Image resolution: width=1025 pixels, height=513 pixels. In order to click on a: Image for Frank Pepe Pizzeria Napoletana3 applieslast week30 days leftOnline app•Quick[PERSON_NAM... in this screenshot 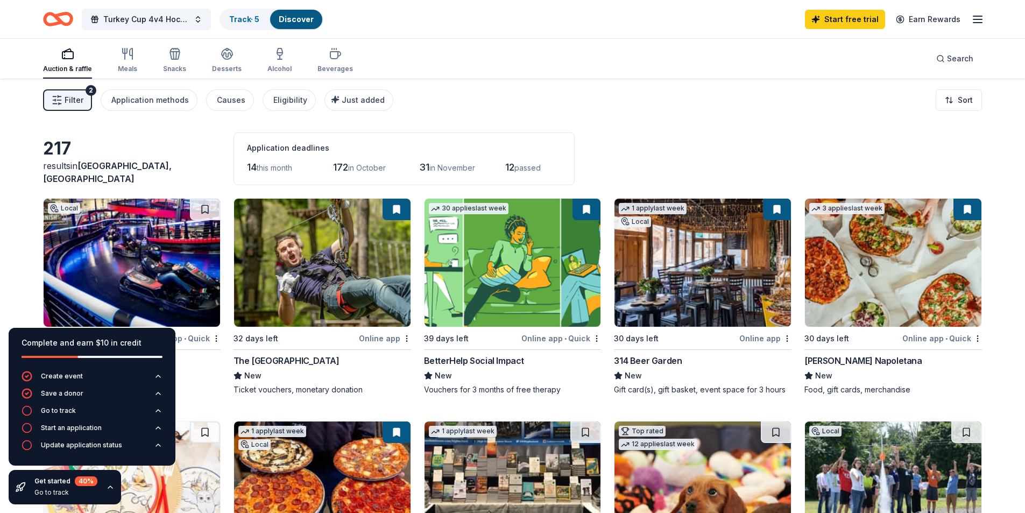, I will do `click(893, 296)`.